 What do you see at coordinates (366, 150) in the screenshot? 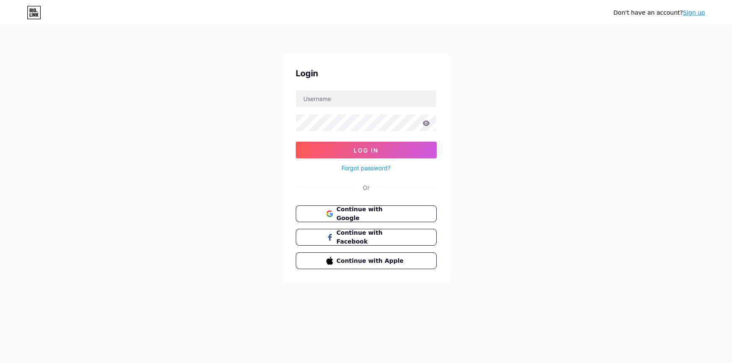
I see `button: Log In` at bounding box center [366, 150].